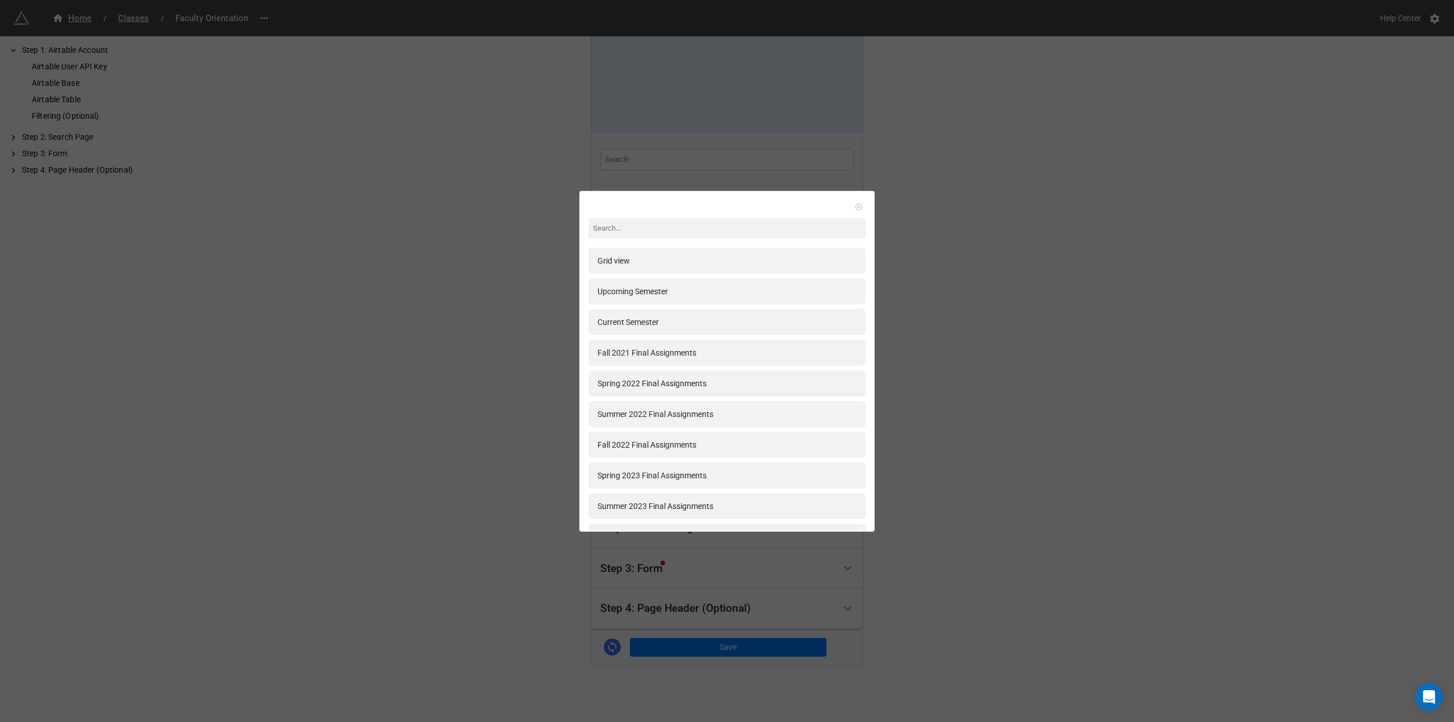  I want to click on div: Spring 2022 Final Assignments, so click(652, 383).